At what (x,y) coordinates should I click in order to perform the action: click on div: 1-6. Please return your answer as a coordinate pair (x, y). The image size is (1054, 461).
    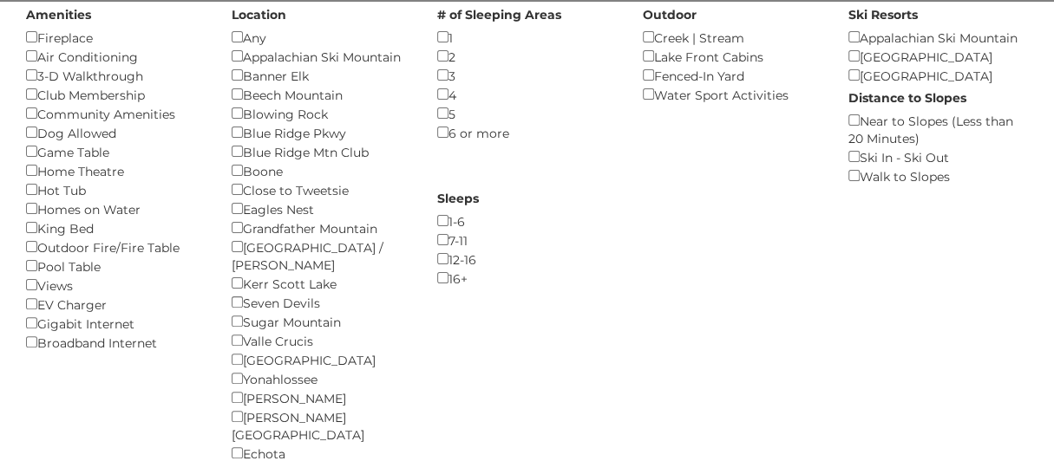
    Looking at the image, I should click on (526, 221).